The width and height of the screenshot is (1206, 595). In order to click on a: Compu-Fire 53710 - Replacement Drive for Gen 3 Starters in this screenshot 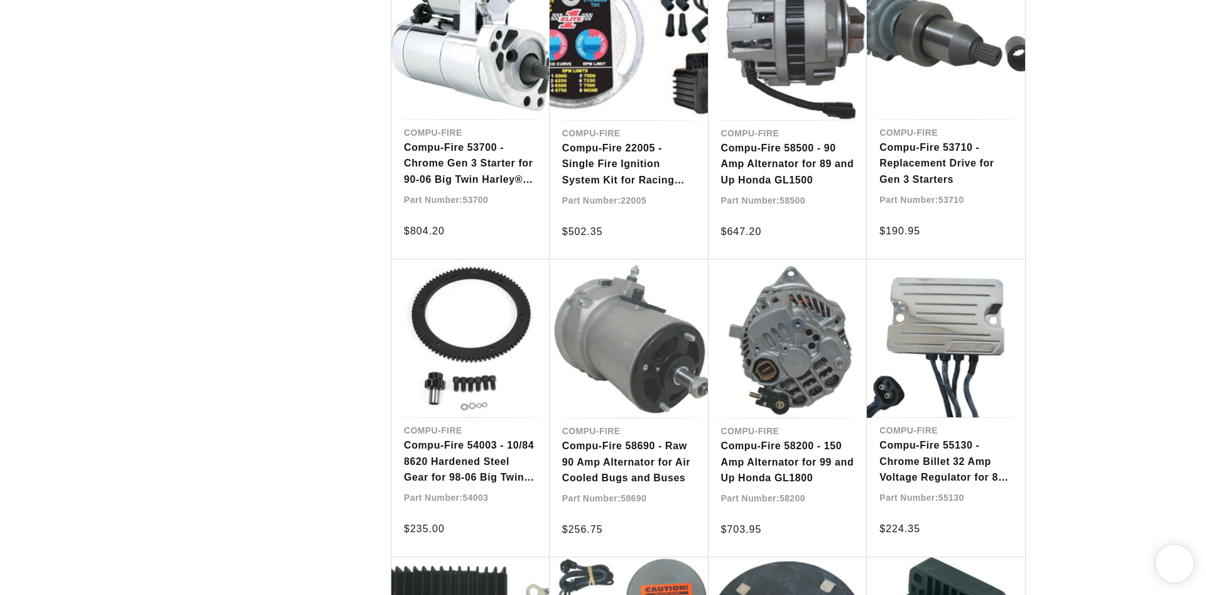, I will do `click(946, 163)`.